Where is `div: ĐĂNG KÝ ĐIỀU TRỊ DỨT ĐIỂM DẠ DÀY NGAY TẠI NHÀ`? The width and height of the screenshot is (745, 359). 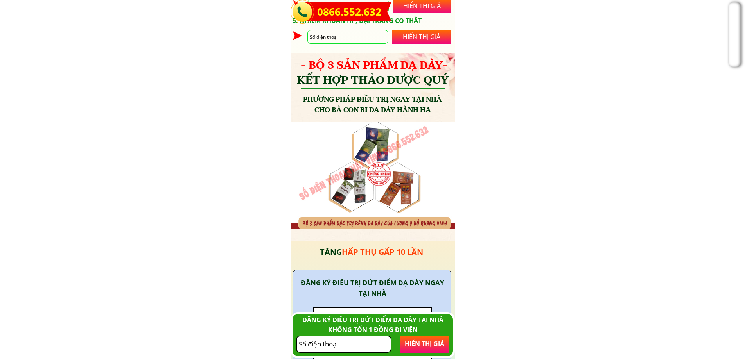
div: ĐĂNG KÝ ĐIỀU TRỊ DỨT ĐIỂM DẠ DÀY NGAY TẠI NHÀ is located at coordinates (373, 288).